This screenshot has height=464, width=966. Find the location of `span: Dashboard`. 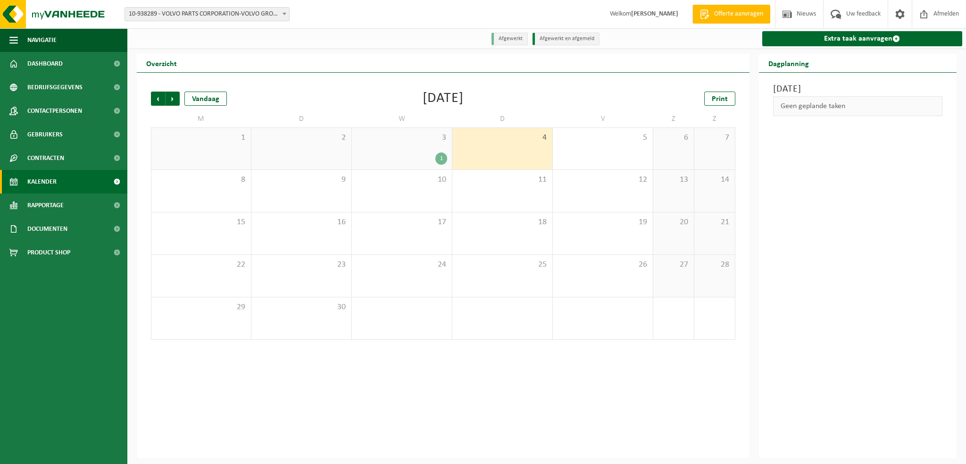

span: Dashboard is located at coordinates (45, 64).